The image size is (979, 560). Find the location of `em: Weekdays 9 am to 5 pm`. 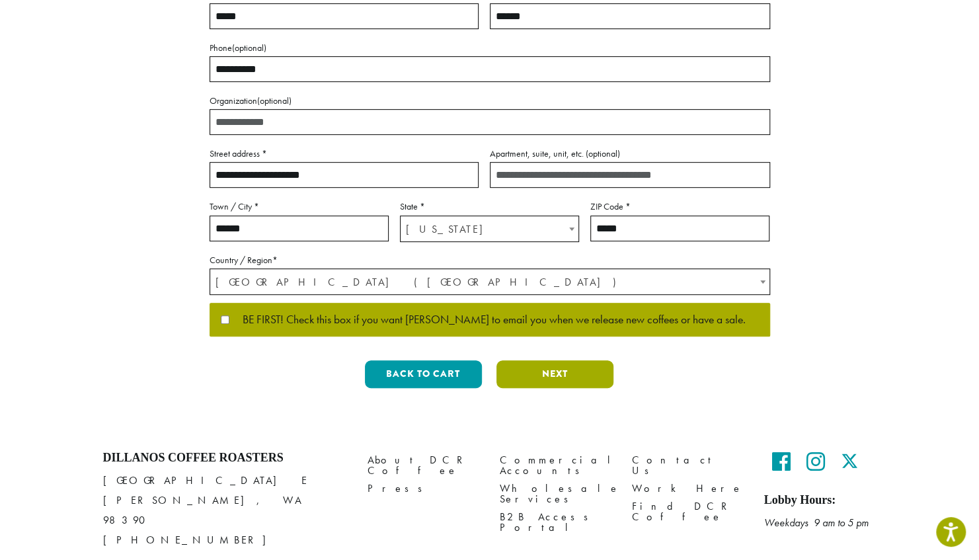

em: Weekdays 9 am to 5 pm is located at coordinates (817, 522).